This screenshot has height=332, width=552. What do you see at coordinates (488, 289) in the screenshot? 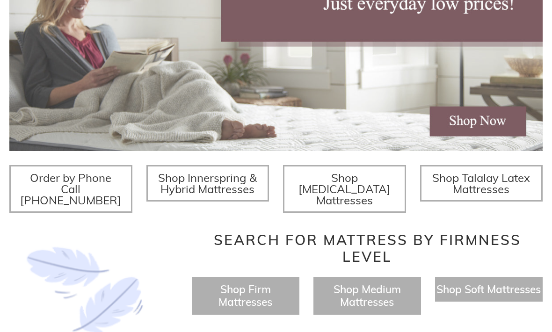
I see `span: Shop Soft Mattresses` at bounding box center [488, 289].